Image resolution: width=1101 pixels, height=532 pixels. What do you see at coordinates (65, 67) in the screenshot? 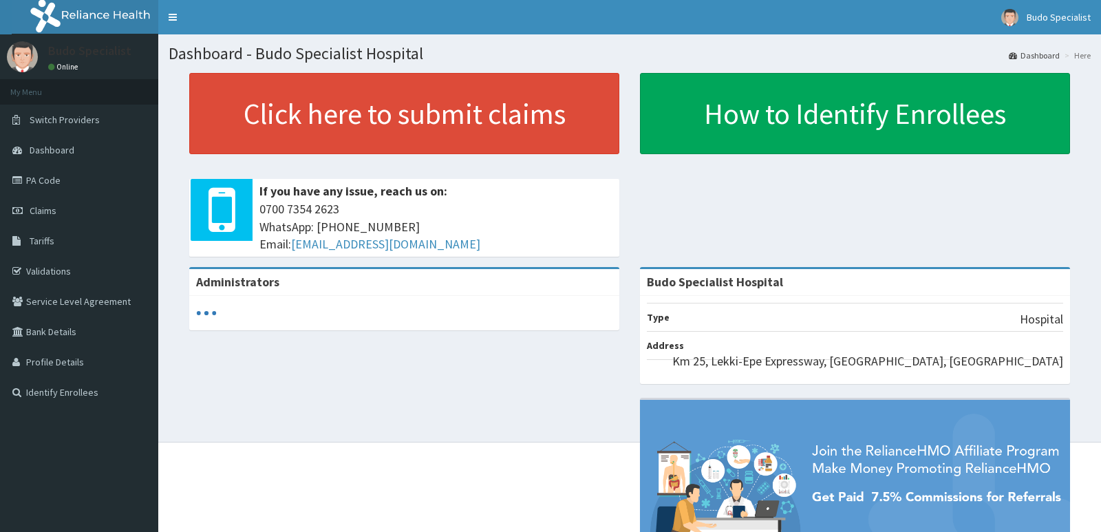
I see `a: Online` at bounding box center [65, 67].